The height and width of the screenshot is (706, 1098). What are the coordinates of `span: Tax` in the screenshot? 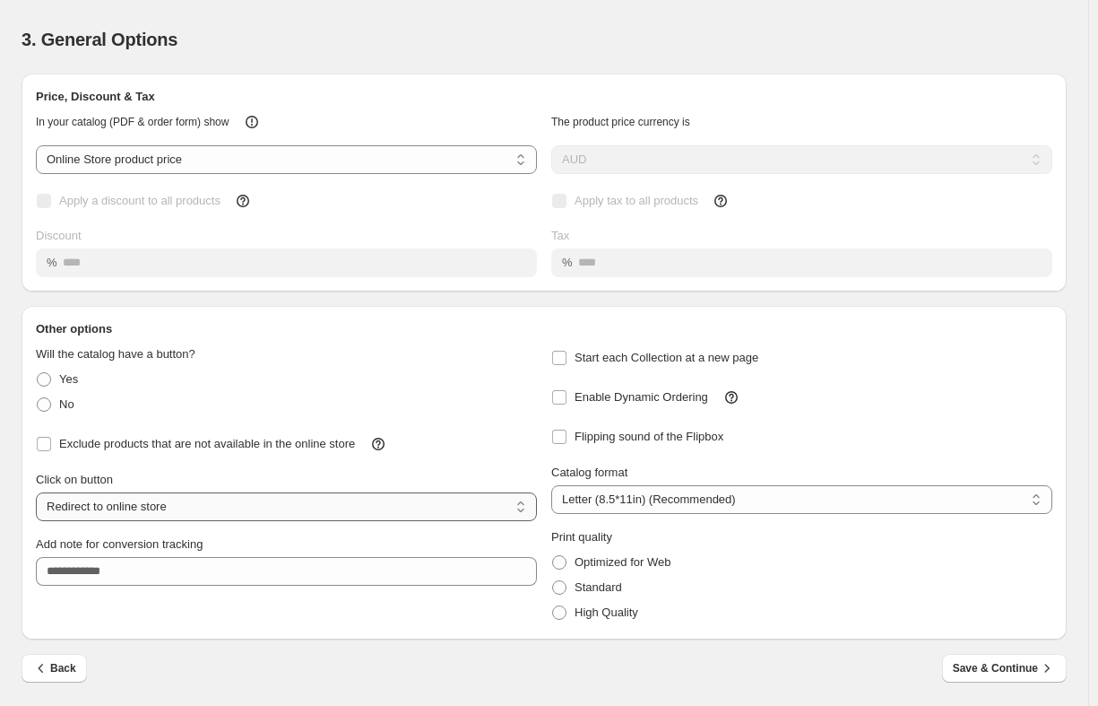 It's located at (560, 235).